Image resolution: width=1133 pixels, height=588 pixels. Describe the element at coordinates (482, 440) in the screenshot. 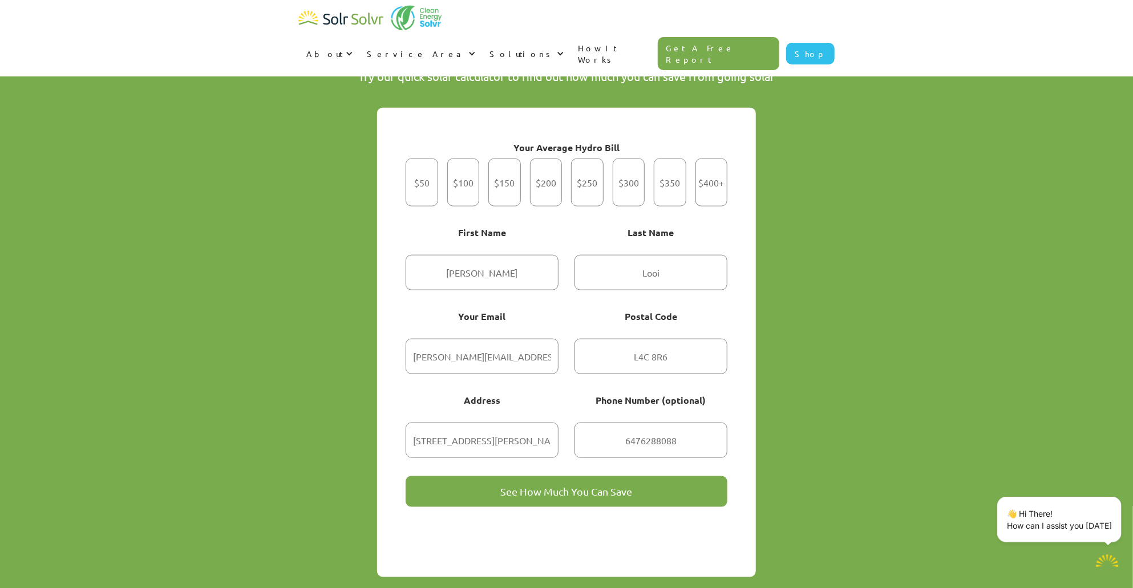

I see `input: Your Address` at that location.